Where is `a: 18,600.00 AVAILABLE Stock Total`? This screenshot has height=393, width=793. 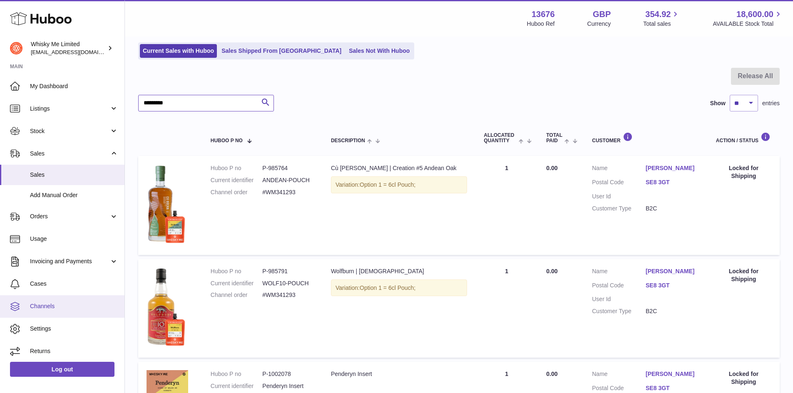 a: 18,600.00 AVAILABLE Stock Total is located at coordinates (748, 18).